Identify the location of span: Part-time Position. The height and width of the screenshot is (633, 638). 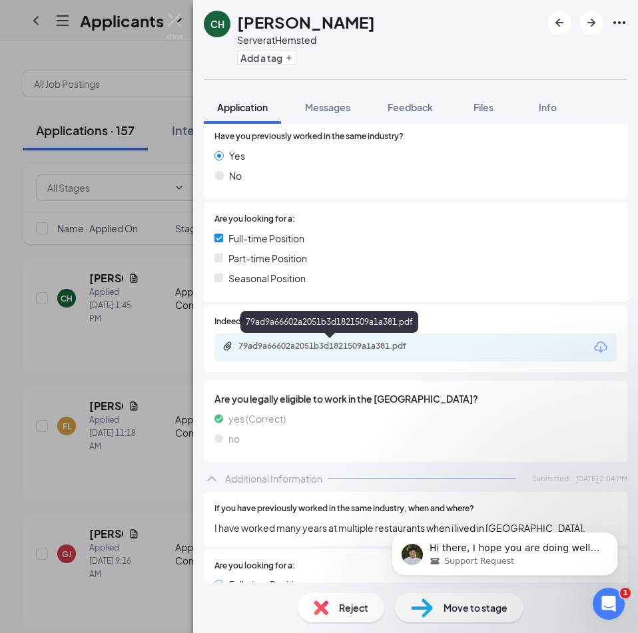
(268, 258).